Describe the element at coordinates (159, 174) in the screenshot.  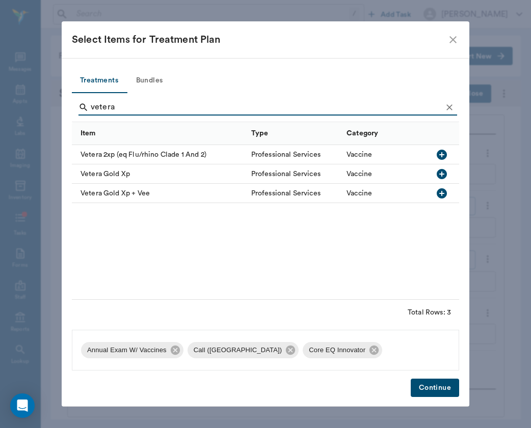
I see `div: Vetera Gold Xp` at that location.